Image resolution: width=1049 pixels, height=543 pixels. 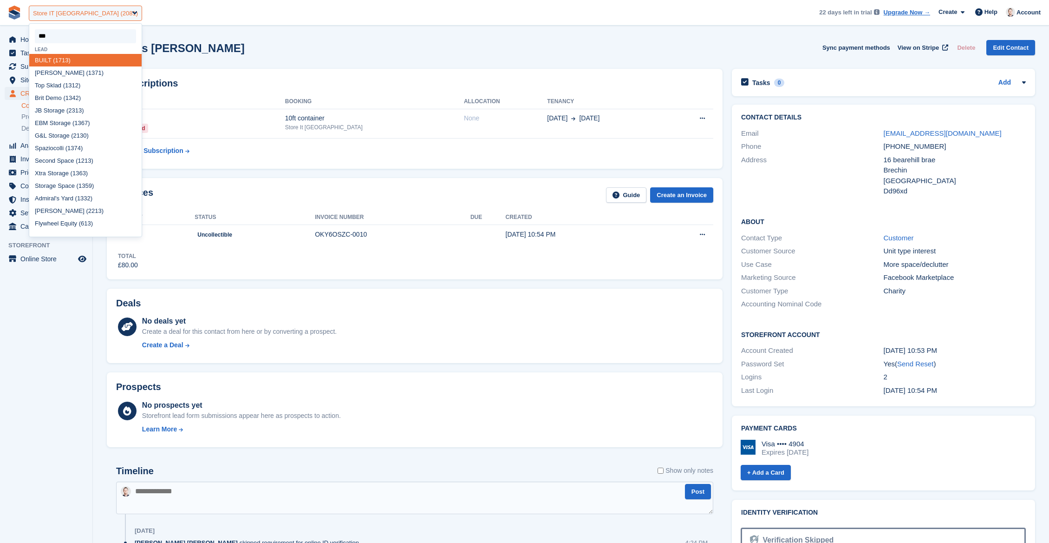 I want to click on h2: Tasks, so click(x=761, y=83).